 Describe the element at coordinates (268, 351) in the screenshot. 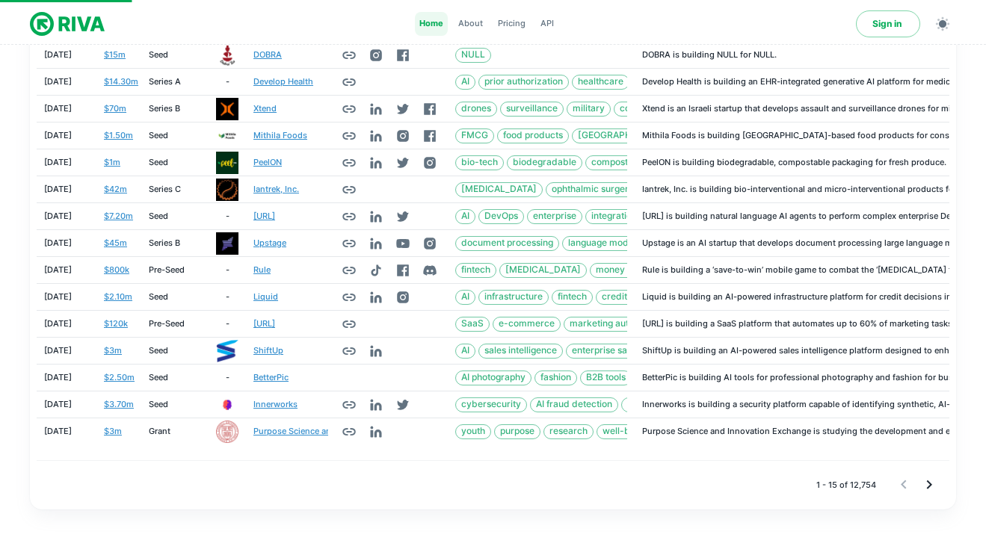

I see `a: ShiftUp` at that location.